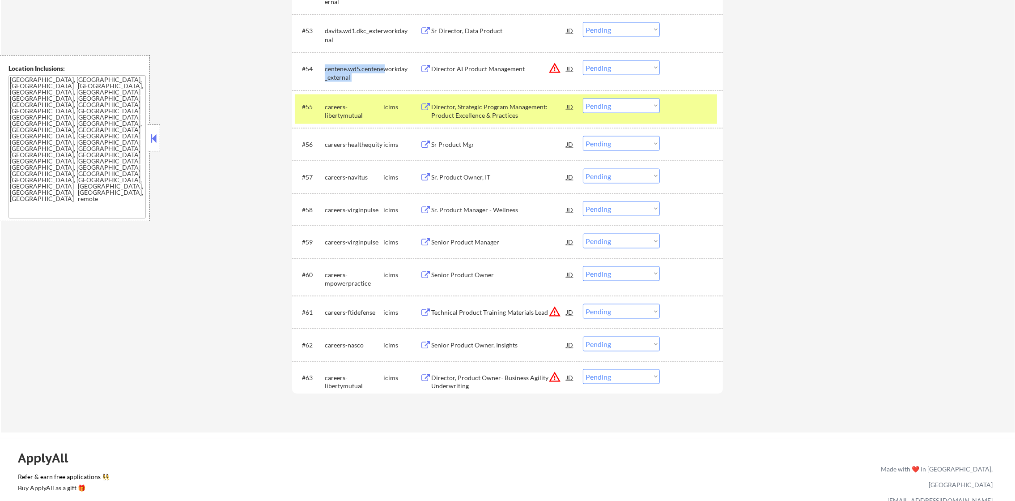 The image size is (1015, 501). I want to click on div: davita.wd1.dkc_external, so click(354, 35).